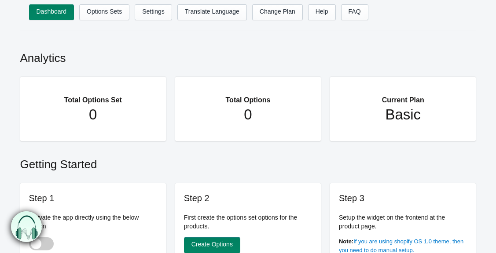 This screenshot has height=253, width=496. What do you see at coordinates (277, 12) in the screenshot?
I see `a: Change Plan` at bounding box center [277, 12].